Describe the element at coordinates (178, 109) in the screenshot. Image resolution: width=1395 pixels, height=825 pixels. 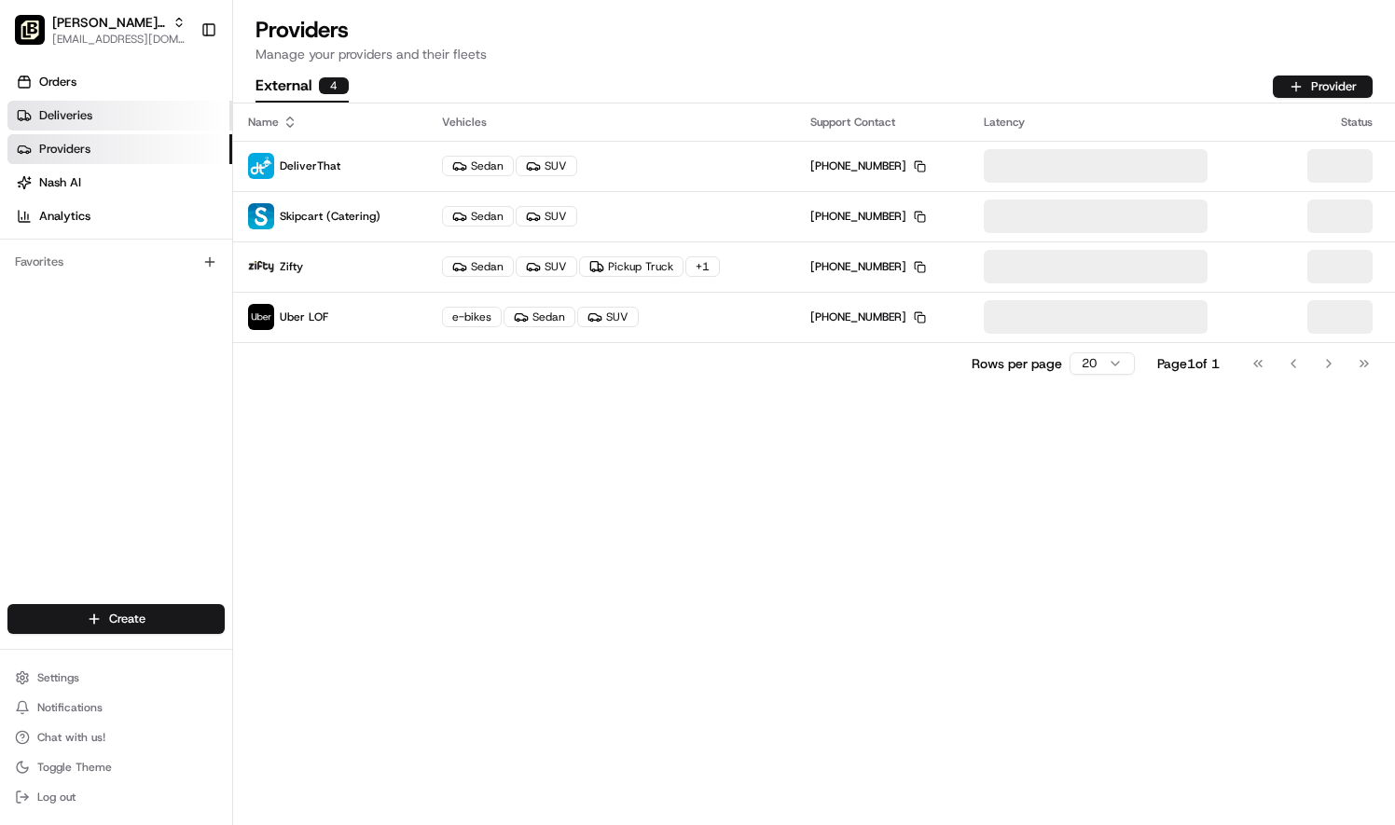
I see `a: Powered byPylon` at that location.